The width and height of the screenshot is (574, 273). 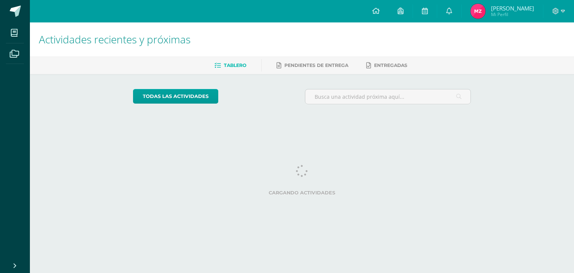 What do you see at coordinates (302, 192) in the screenshot?
I see `label: Cargando actividades` at bounding box center [302, 192].